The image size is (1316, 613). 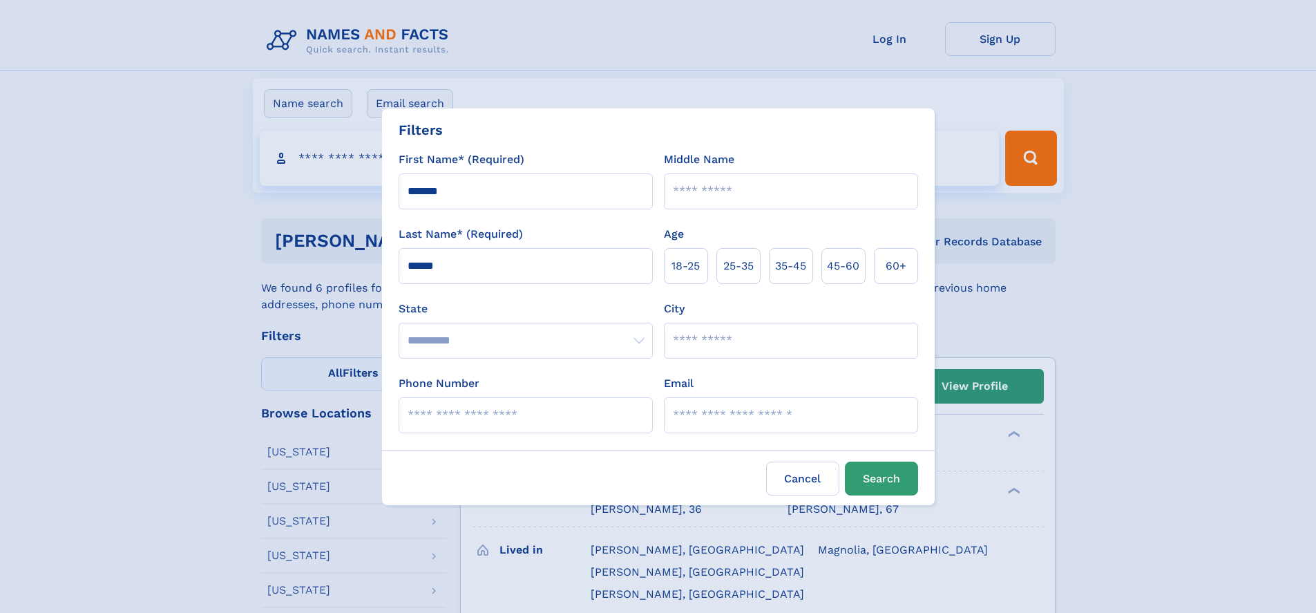 What do you see at coordinates (686, 266) in the screenshot?
I see `span: 18‑25` at bounding box center [686, 266].